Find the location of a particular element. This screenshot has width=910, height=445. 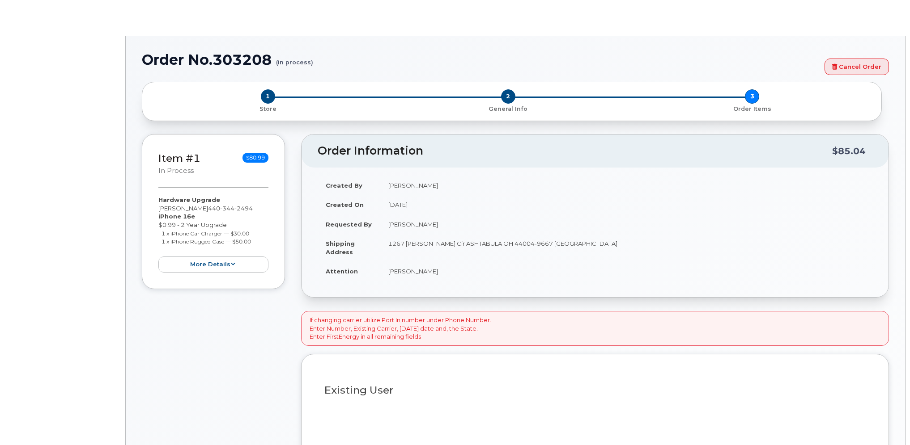

p: Store is located at coordinates (267, 109).